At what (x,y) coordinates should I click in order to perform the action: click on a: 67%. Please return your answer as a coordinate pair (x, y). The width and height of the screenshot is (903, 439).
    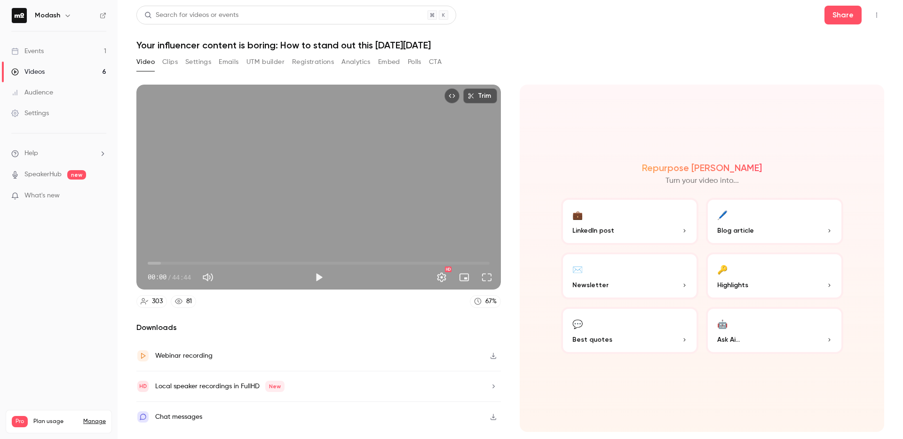
    Looking at the image, I should click on (485, 301).